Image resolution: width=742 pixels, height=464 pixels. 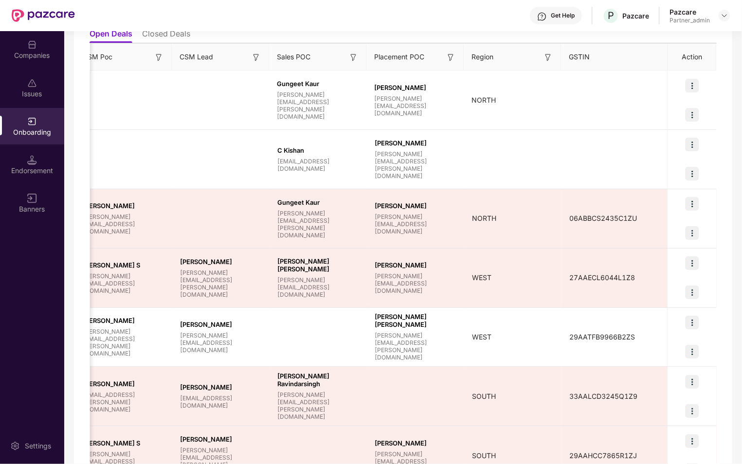 What do you see at coordinates (32, 83) in the screenshot?
I see `img: svg+xml;base64,PHN2ZyBpZD0iSXNzdWVzX2Rpc2FibGVkIiB4bWxucz0iaHR0cDovL3d3dy53My5vcmcvMjAwMC9zdmciIH...` at bounding box center [32, 83].